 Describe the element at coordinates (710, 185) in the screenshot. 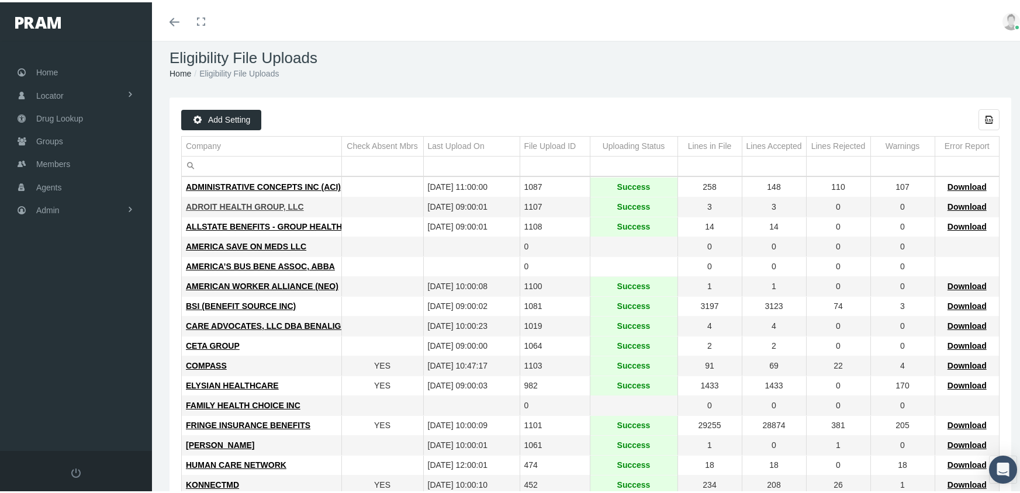

I see `td: 258` at that location.